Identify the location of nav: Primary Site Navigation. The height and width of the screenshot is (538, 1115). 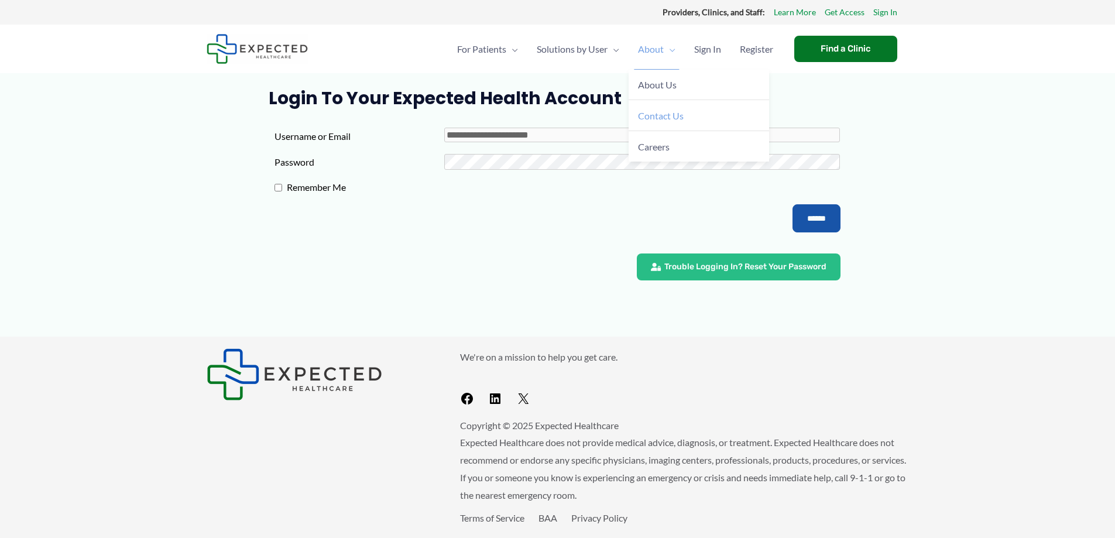
(615, 49).